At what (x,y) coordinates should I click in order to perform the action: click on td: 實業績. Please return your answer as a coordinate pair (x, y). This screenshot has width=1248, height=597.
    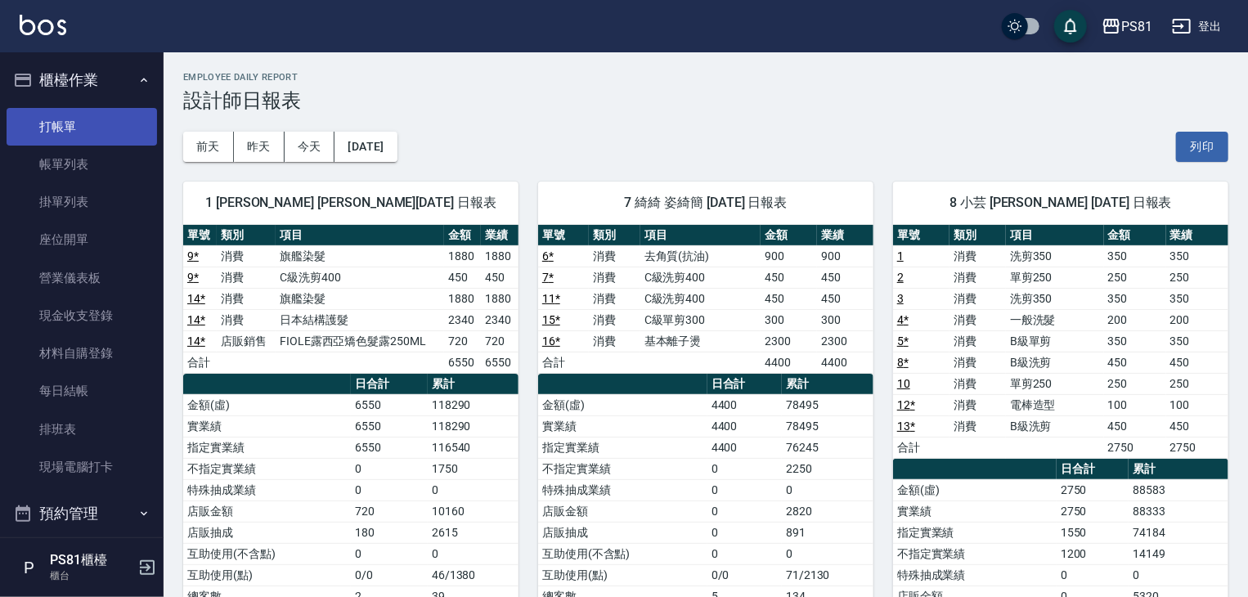
    Looking at the image, I should click on (623, 426).